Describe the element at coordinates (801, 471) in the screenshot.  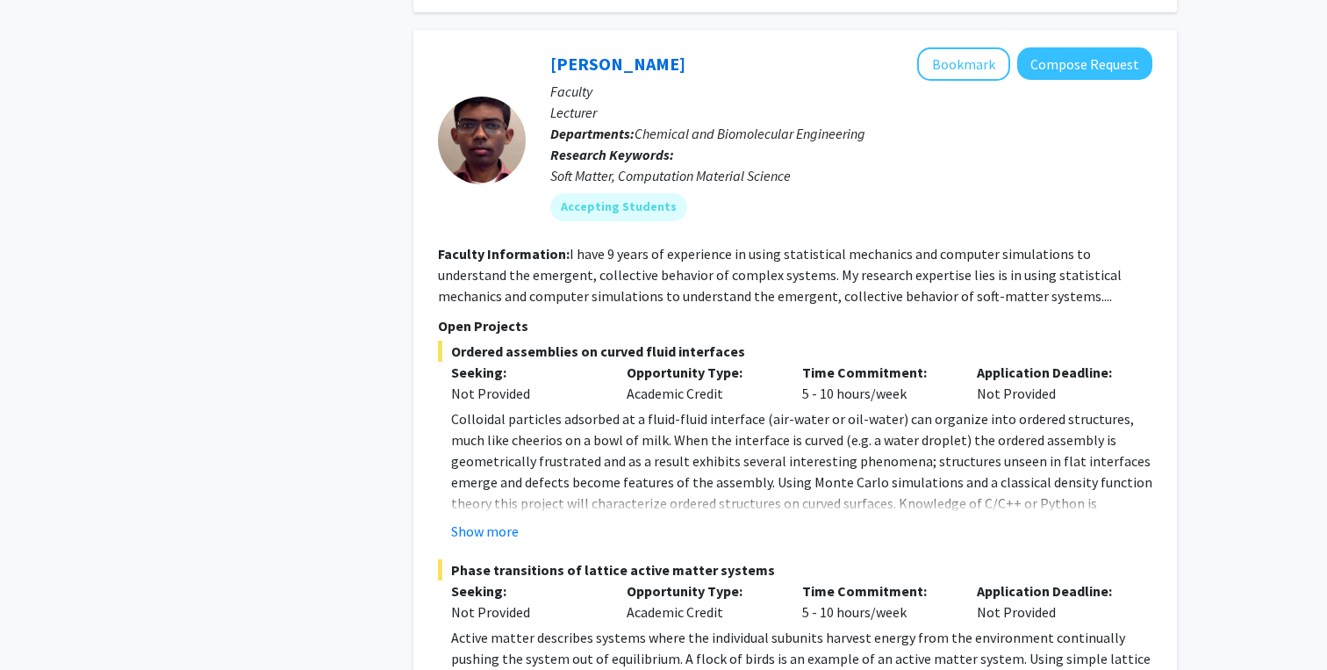
I see `p: Colloidal particles adsorbed at a fluid-fluid interface (air-water or oil-water) can organize int...` at that location.